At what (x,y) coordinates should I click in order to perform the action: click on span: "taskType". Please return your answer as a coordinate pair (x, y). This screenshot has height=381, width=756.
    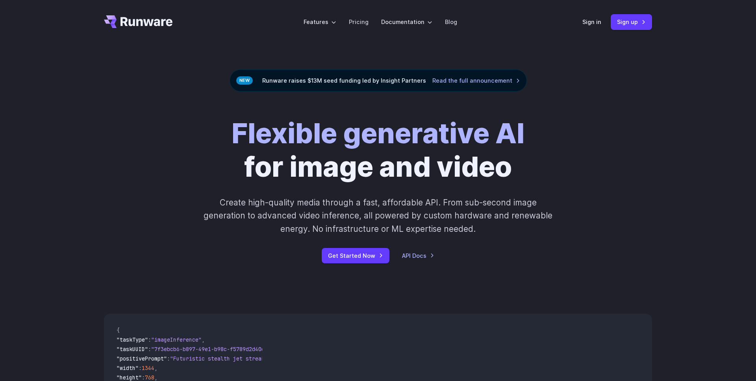
    Looking at the image, I should click on (132, 340).